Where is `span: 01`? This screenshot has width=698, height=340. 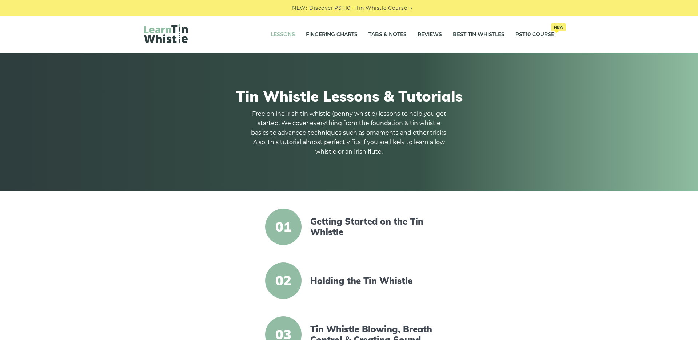
span: 01 is located at coordinates (283, 227).